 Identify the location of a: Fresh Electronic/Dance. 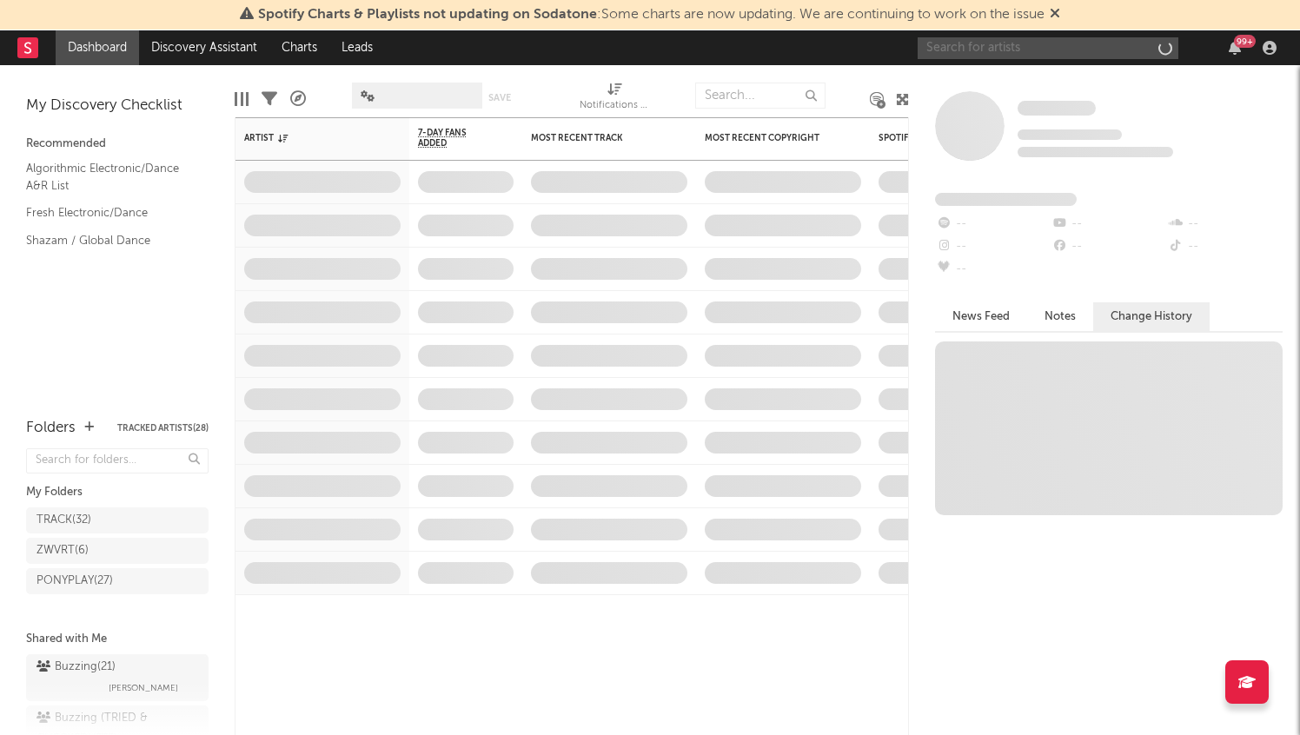
(109, 213).